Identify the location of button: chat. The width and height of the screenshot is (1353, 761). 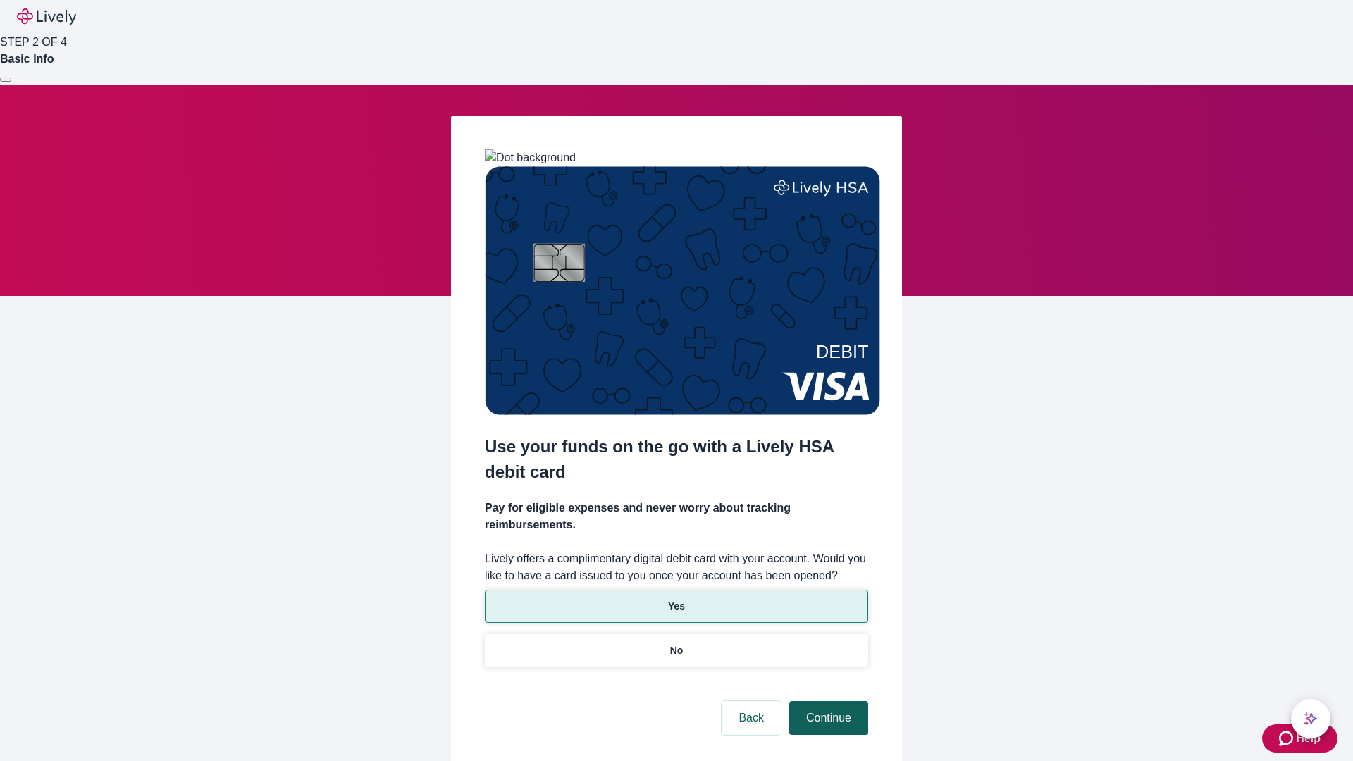
(1311, 719).